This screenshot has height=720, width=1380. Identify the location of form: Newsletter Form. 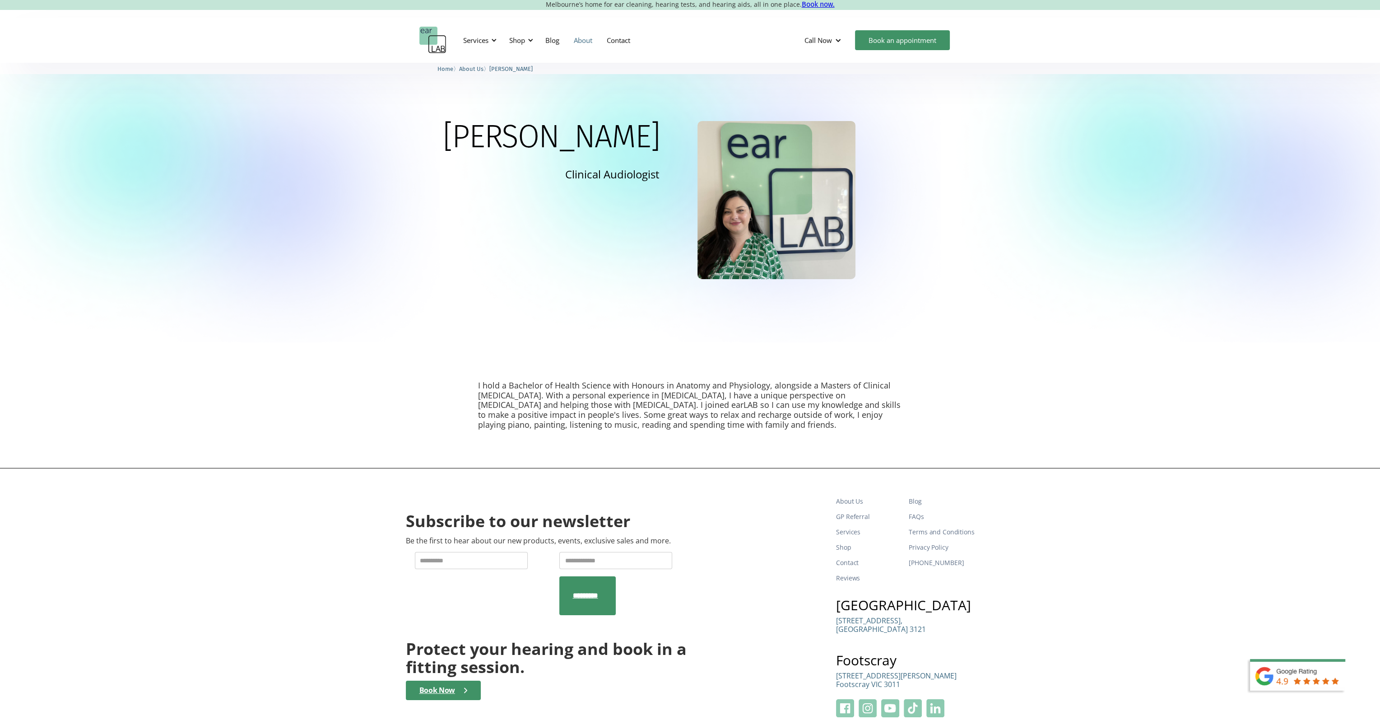
(546, 583).